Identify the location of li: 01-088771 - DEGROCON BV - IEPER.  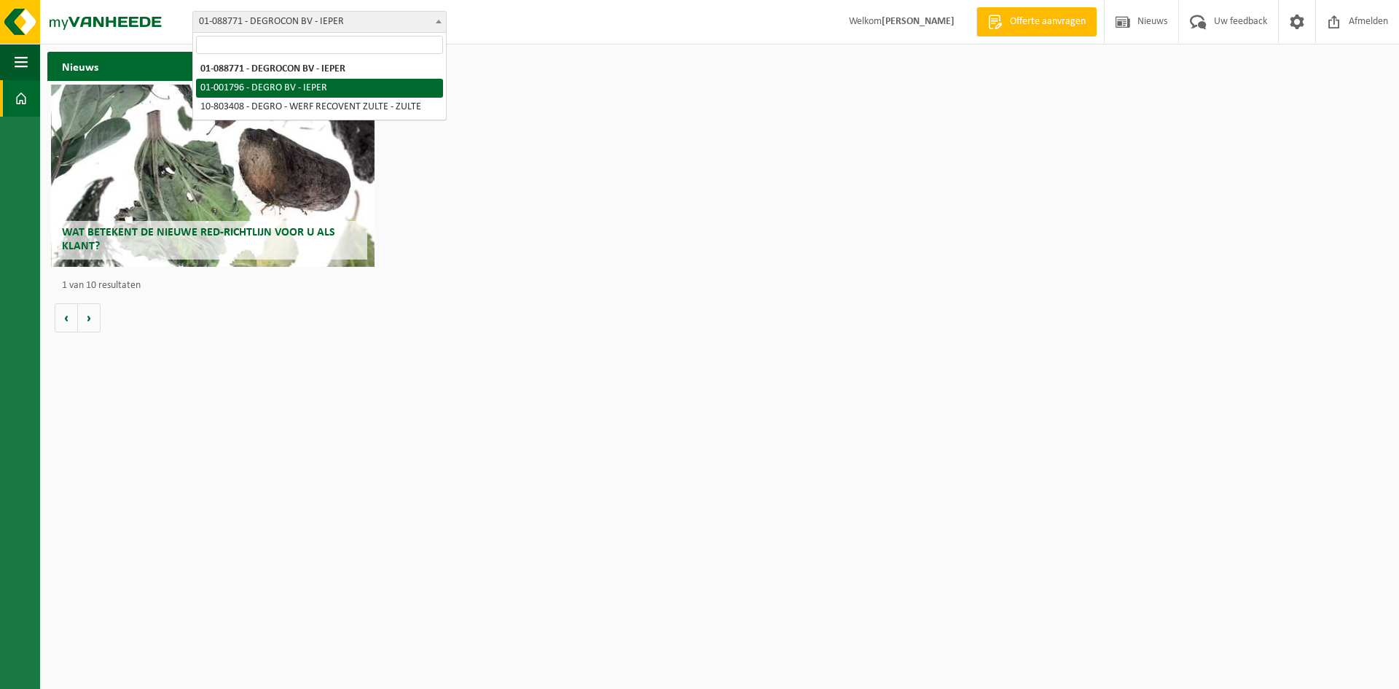
(319, 69).